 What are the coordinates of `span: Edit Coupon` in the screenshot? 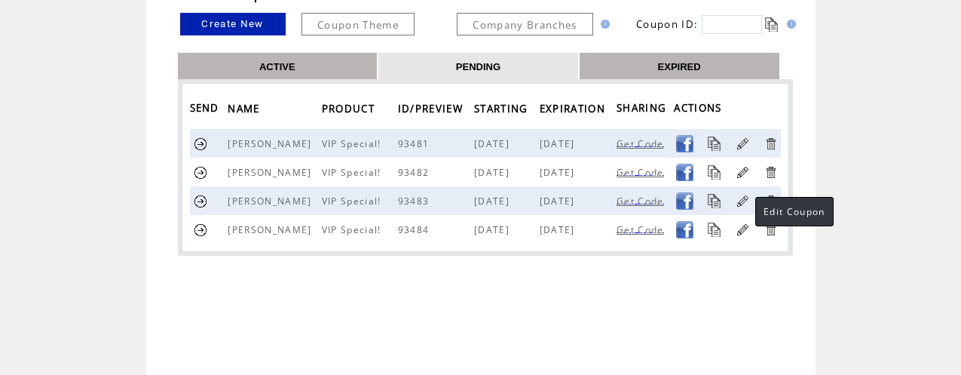 It's located at (795, 211).